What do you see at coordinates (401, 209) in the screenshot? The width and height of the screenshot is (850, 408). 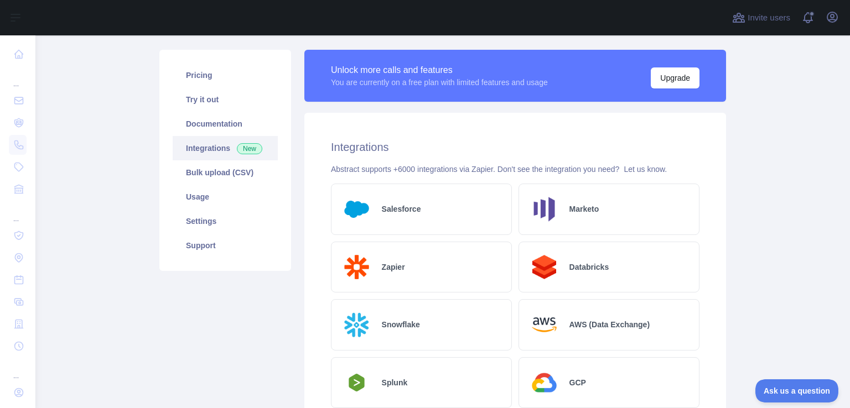 I see `h2: Salesforce` at bounding box center [401, 209].